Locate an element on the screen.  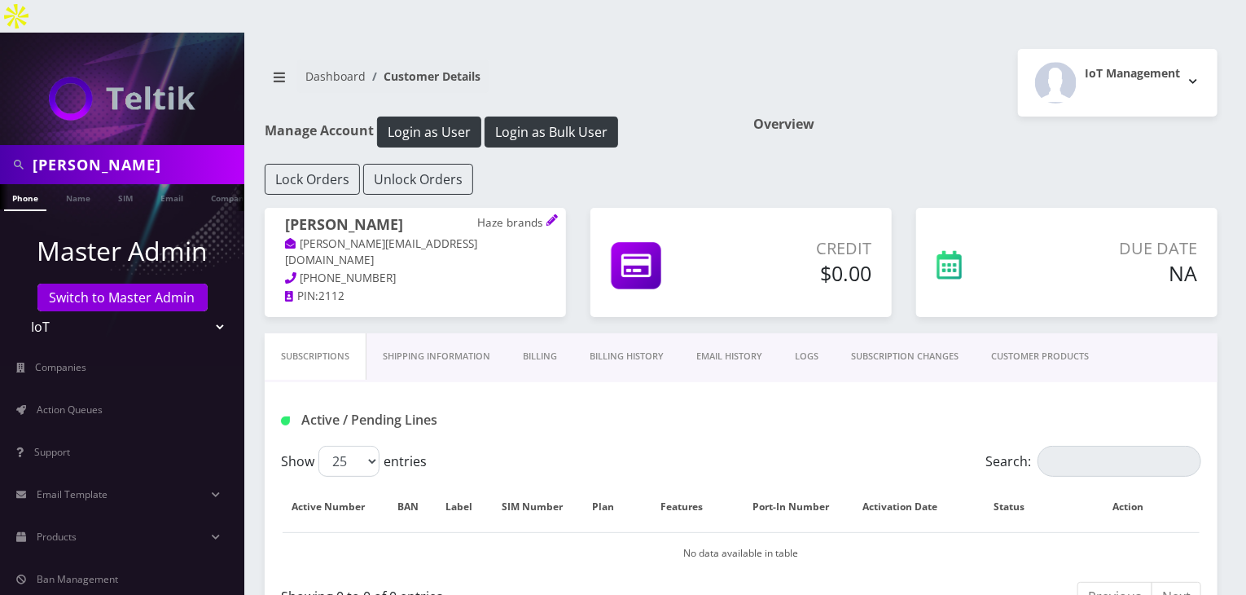
a: PIN: is located at coordinates (301, 297).